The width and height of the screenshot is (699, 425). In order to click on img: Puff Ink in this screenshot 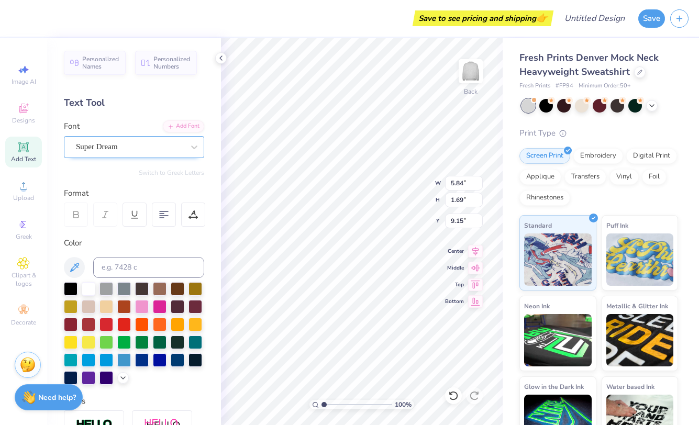, I will do `click(640, 260)`.